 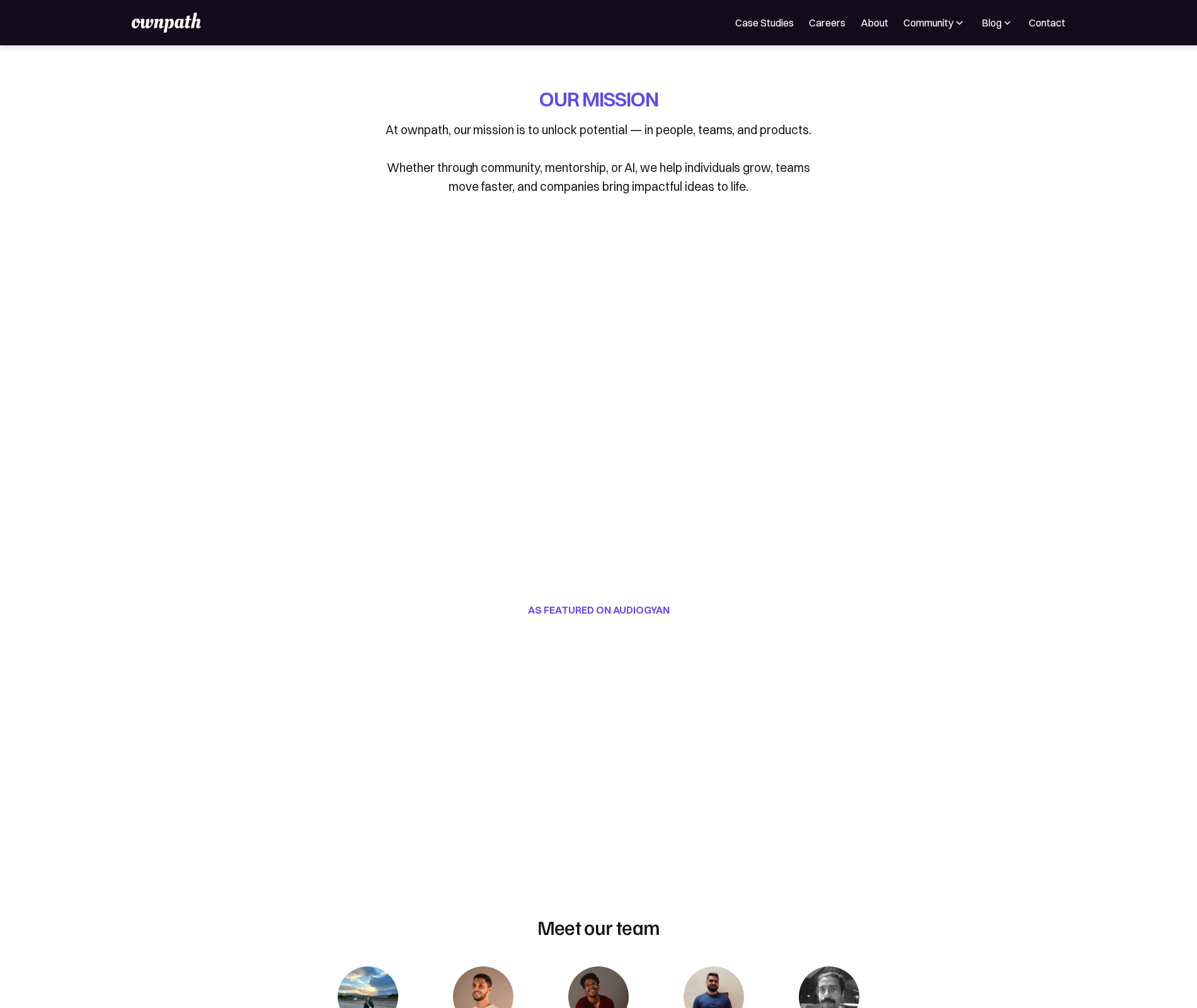 I want to click on a: About, so click(x=874, y=22).